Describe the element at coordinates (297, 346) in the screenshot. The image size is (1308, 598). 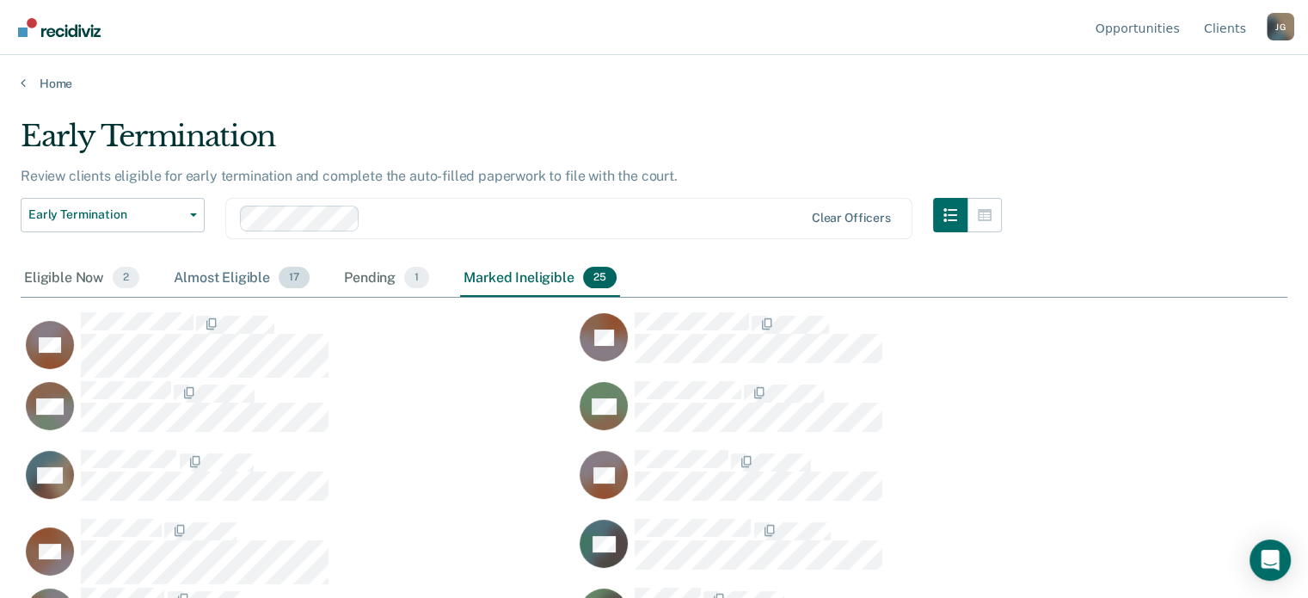
I see `div: CaseloadOpportunityCell-268195` at that location.